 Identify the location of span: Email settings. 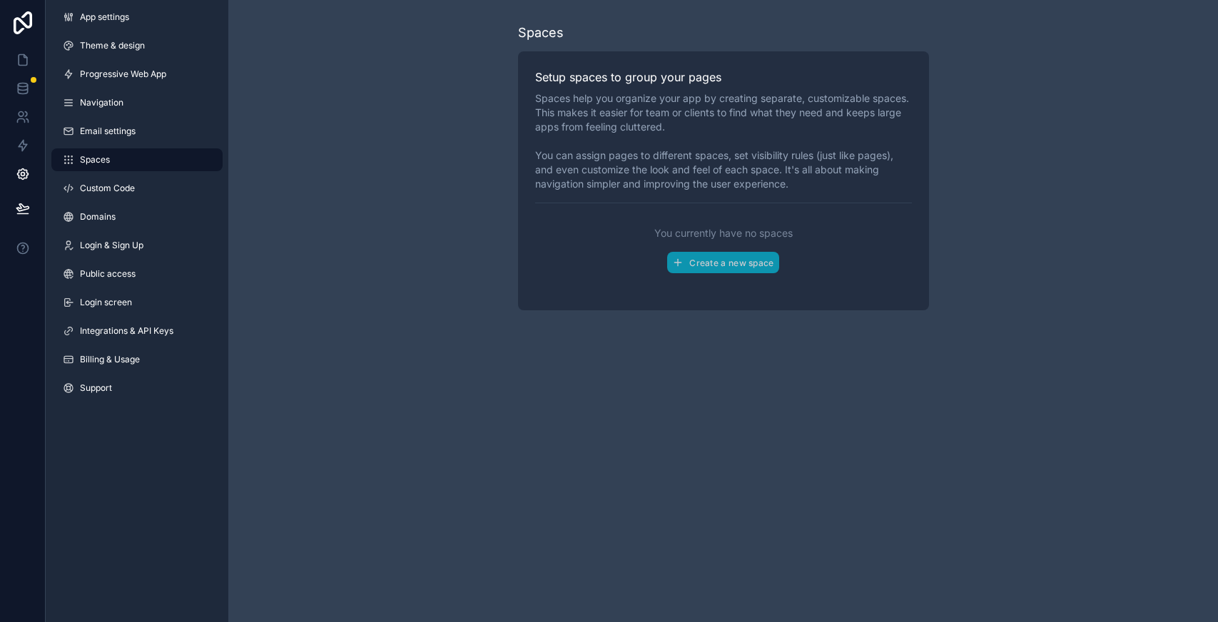
(108, 131).